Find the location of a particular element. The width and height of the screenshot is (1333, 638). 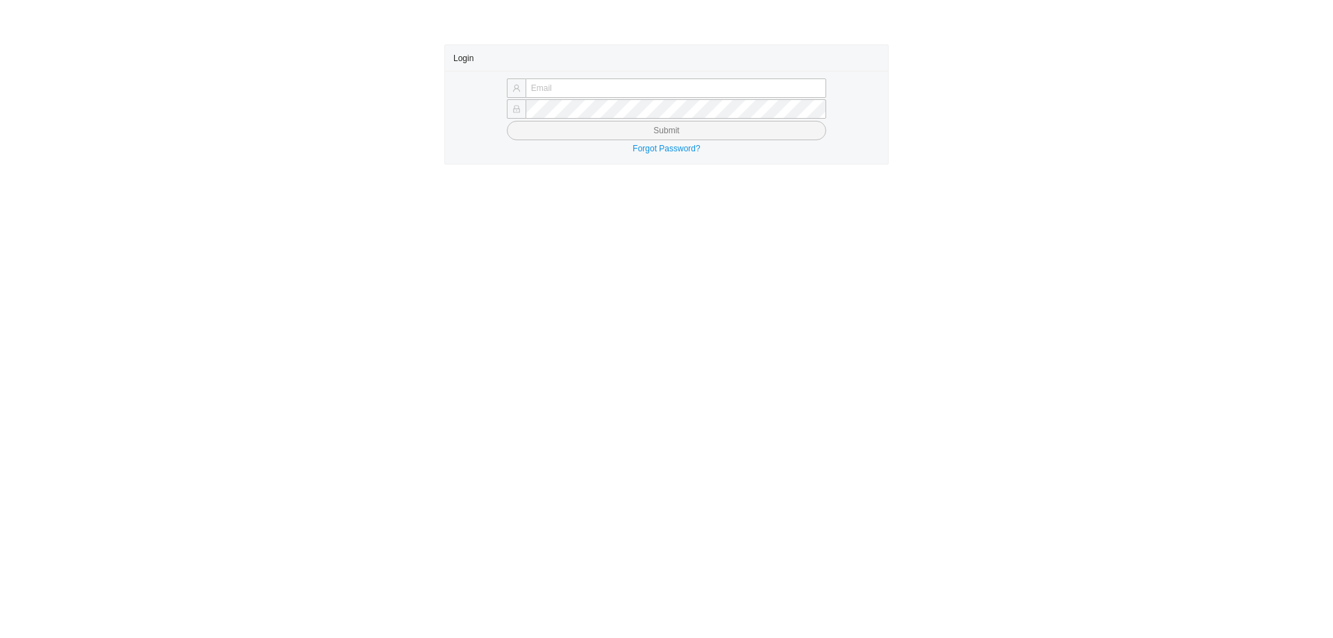

span: user is located at coordinates (516, 88).